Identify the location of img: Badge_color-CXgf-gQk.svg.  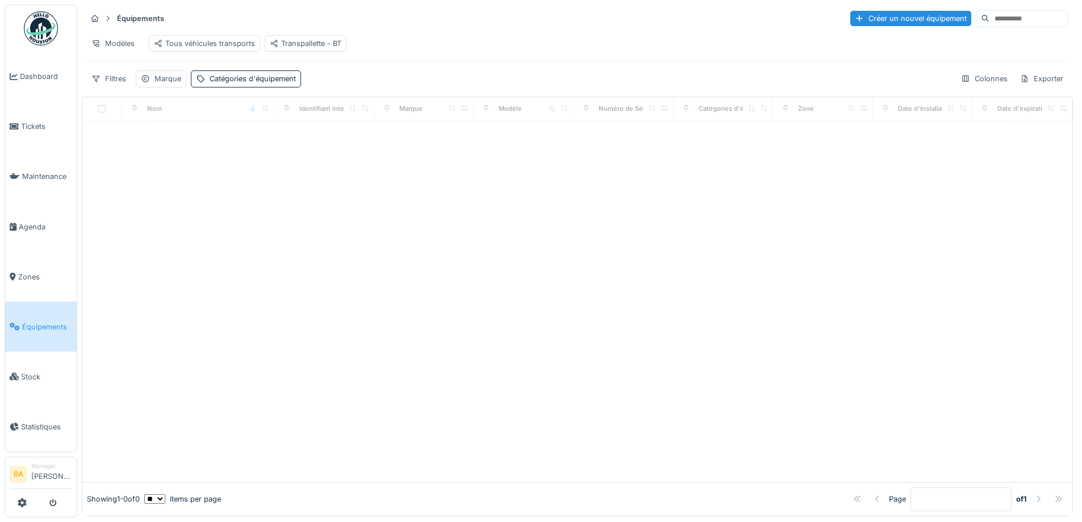
(41, 28).